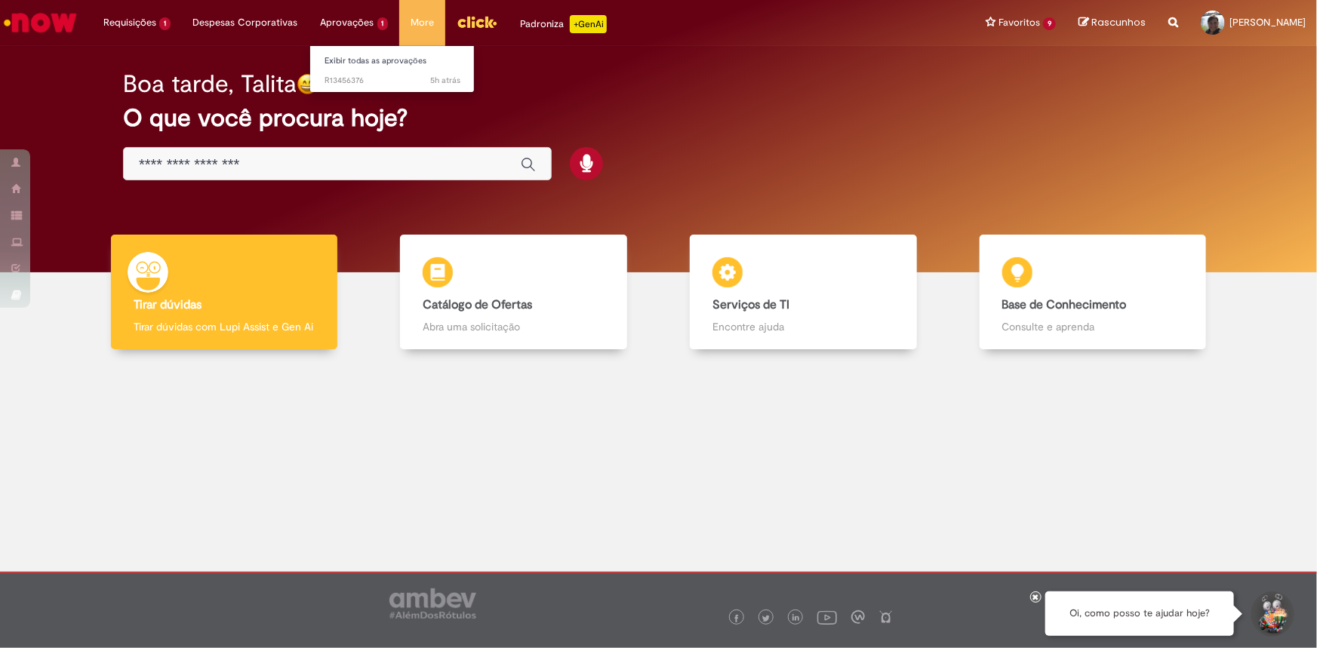  What do you see at coordinates (224, 292) in the screenshot?
I see `a: Tirar dúvidas Tirar dúvidas com Lupi Assist e Gen Ai` at bounding box center [224, 292].